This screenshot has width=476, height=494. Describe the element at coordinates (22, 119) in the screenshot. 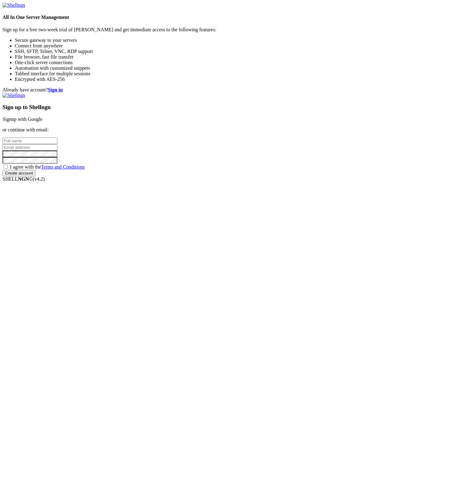

I see `a: Signup with Google` at that location.